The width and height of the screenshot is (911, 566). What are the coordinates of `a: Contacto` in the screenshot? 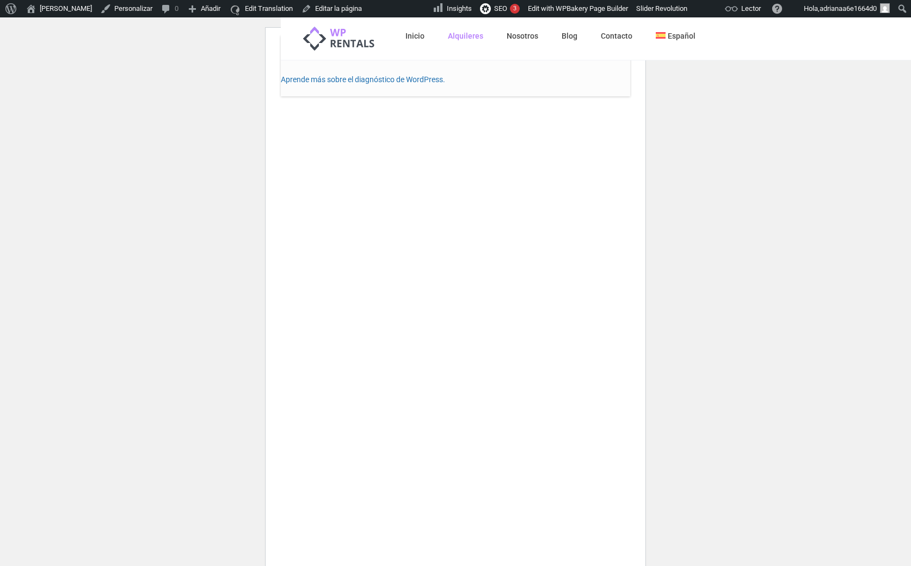 It's located at (617, 36).